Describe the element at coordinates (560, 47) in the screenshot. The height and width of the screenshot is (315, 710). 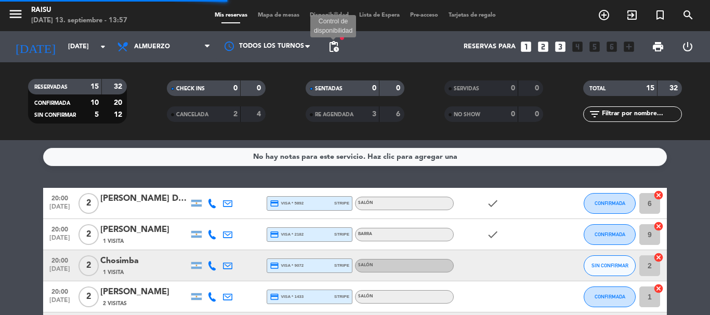
I see `i: looks_3` at that location.